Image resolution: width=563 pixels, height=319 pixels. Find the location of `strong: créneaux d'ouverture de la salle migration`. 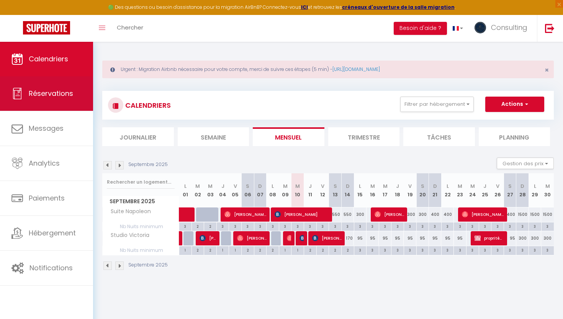

strong: créneaux d'ouverture de la salle migration is located at coordinates (399, 7).